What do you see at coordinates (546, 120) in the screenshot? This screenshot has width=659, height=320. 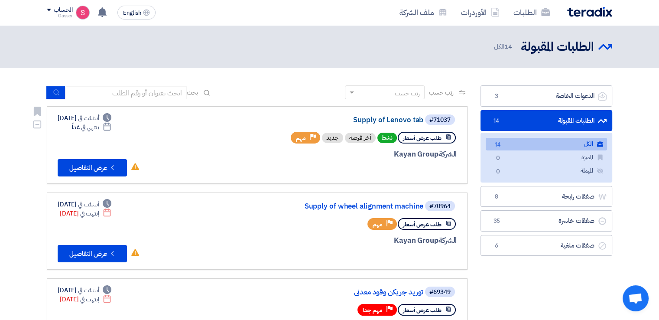 I see `a: الطلبات المقبولة14` at bounding box center [546, 120].